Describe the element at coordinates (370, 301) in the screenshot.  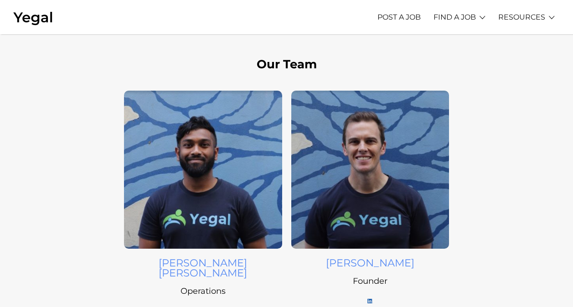
I see `img: LI-In-Bug` at that location.